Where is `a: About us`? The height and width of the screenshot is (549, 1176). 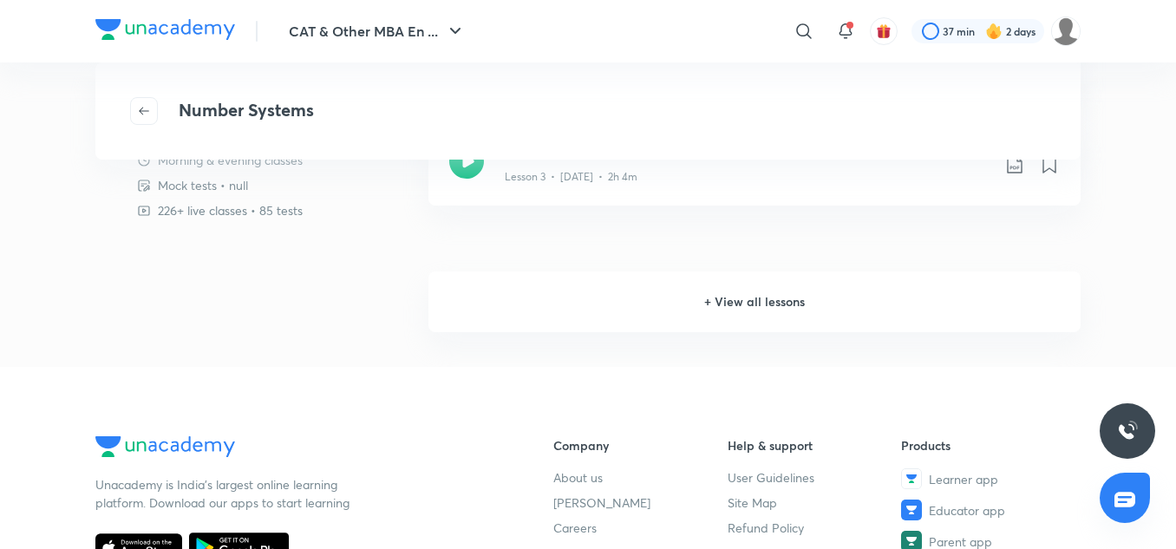
a: About us is located at coordinates (640, 477).